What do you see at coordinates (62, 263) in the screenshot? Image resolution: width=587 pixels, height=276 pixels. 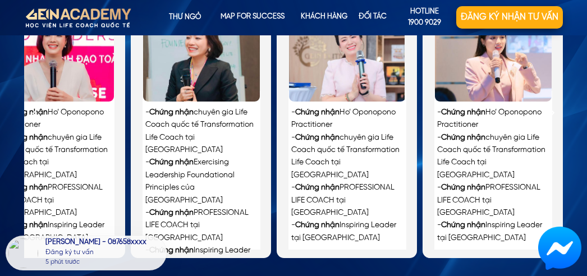 I see `div: 5 phút trước` at bounding box center [62, 263].